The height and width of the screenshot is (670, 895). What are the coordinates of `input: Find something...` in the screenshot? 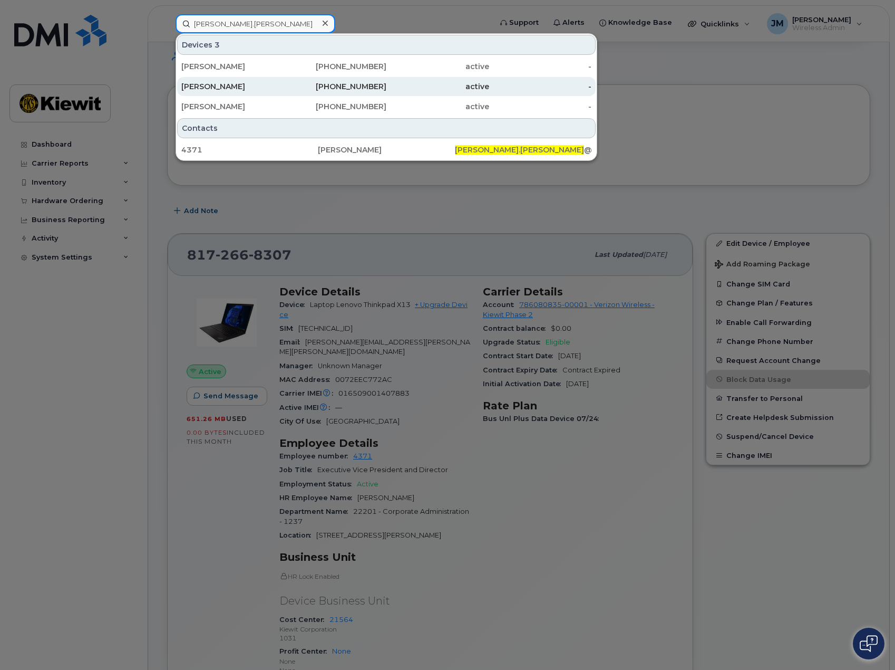 It's located at (255, 24).